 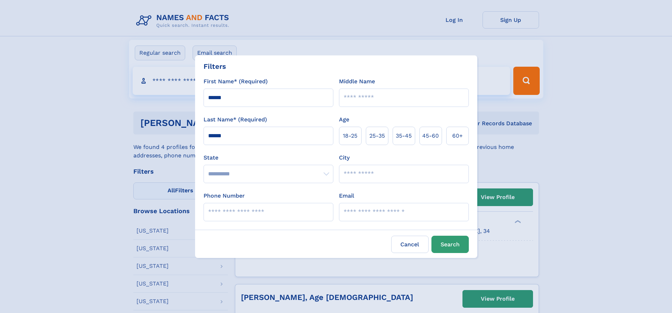 What do you see at coordinates (450, 244) in the screenshot?
I see `button: Search` at bounding box center [450, 244].